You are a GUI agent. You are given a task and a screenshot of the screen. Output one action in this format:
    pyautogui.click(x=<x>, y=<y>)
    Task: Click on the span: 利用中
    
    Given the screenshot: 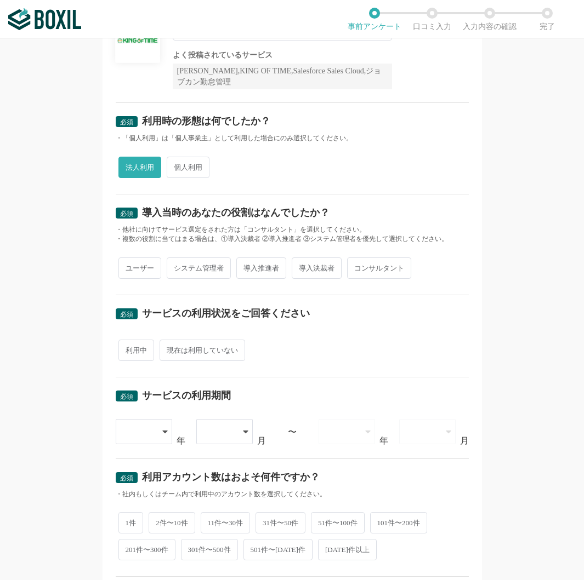 What is the action you would take?
    pyautogui.click(x=136, y=350)
    